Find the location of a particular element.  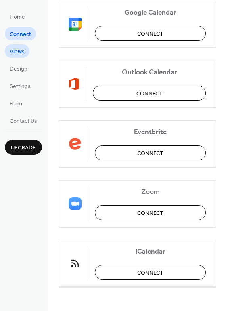

a: Form is located at coordinates (16, 103).